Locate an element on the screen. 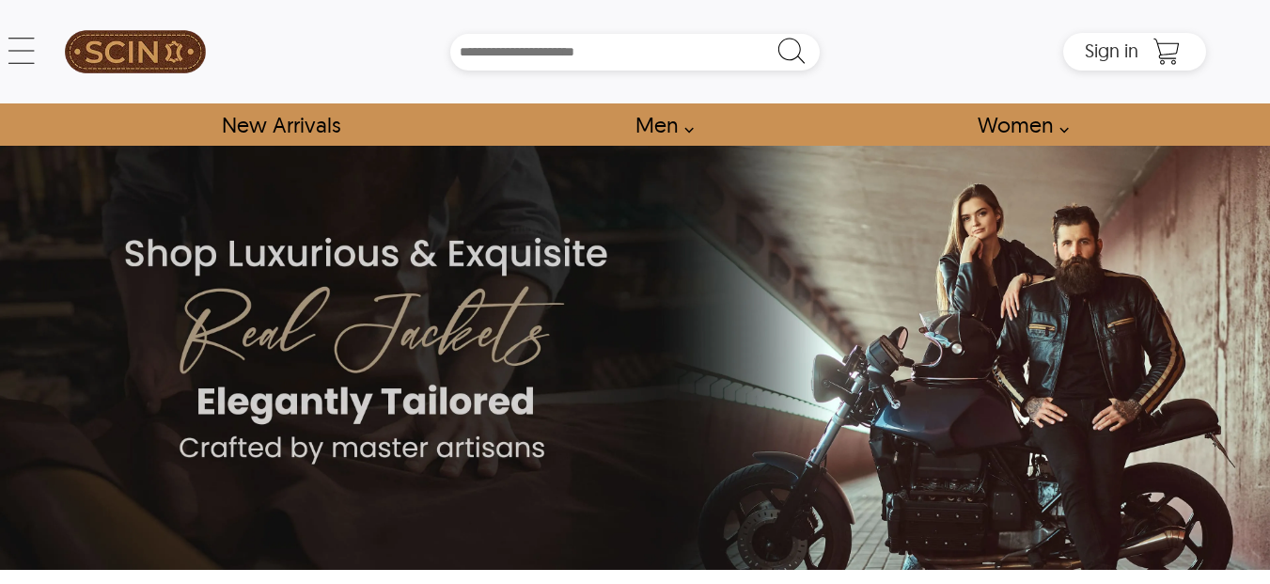 The width and height of the screenshot is (1270, 584). a: Shopping Cart is located at coordinates (1167, 52).